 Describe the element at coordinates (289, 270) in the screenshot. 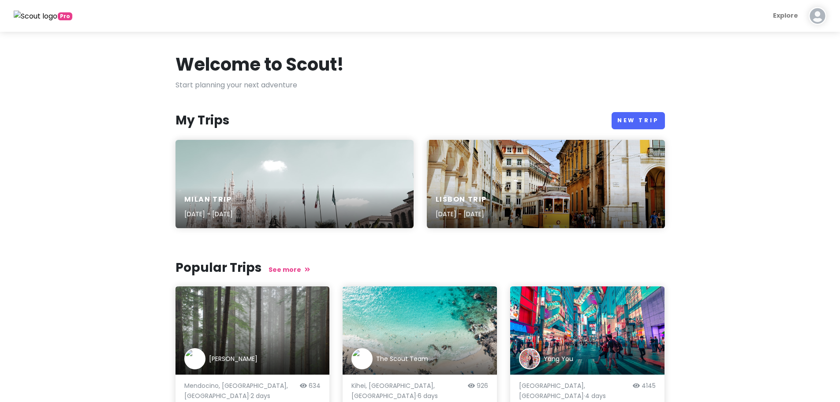

I see `a: See more` at that location.